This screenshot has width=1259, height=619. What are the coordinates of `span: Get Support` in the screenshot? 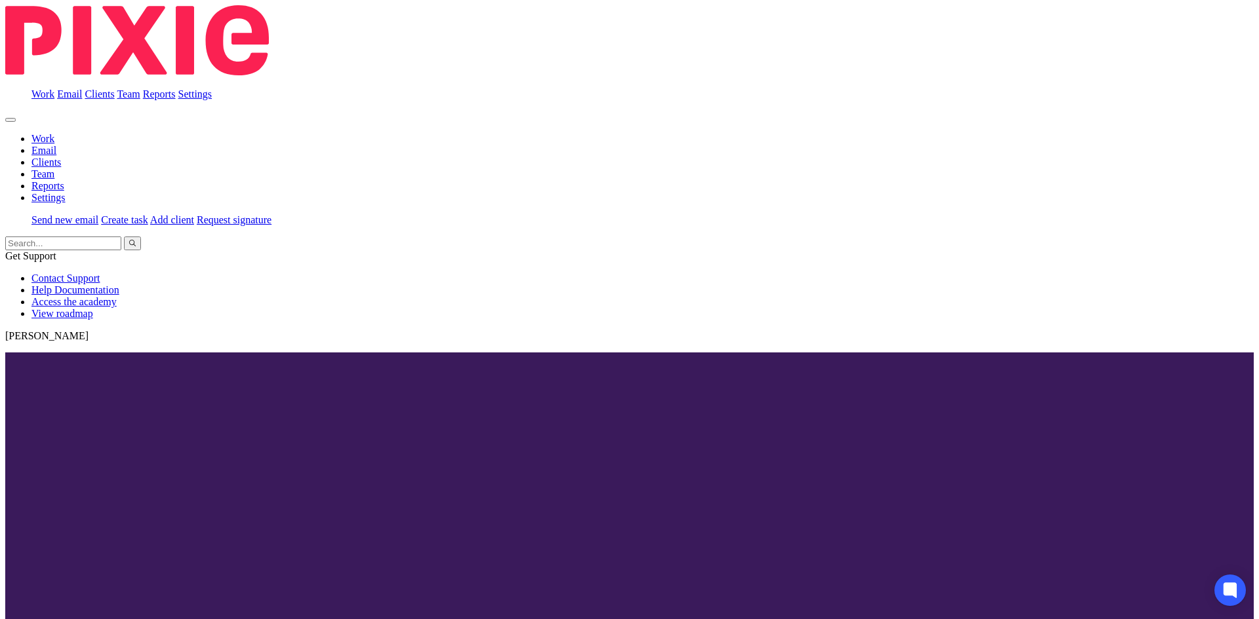 It's located at (31, 256).